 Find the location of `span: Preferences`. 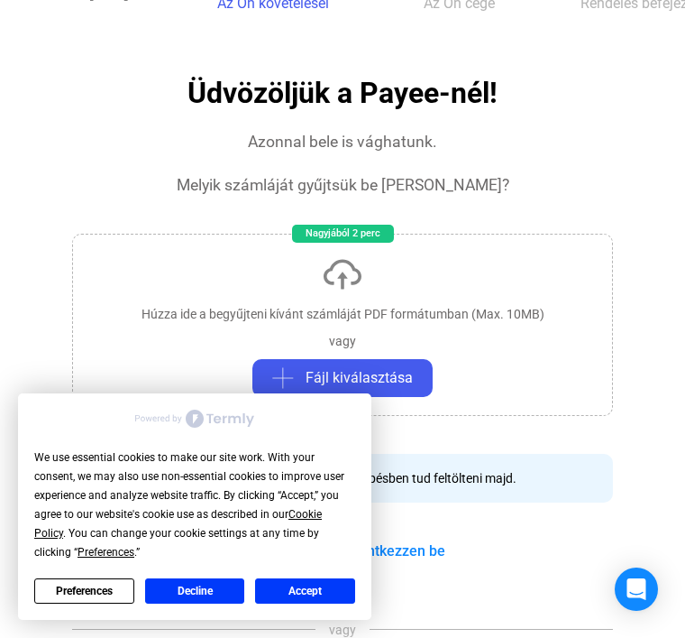

span: Preferences is located at coordinates (106, 552).